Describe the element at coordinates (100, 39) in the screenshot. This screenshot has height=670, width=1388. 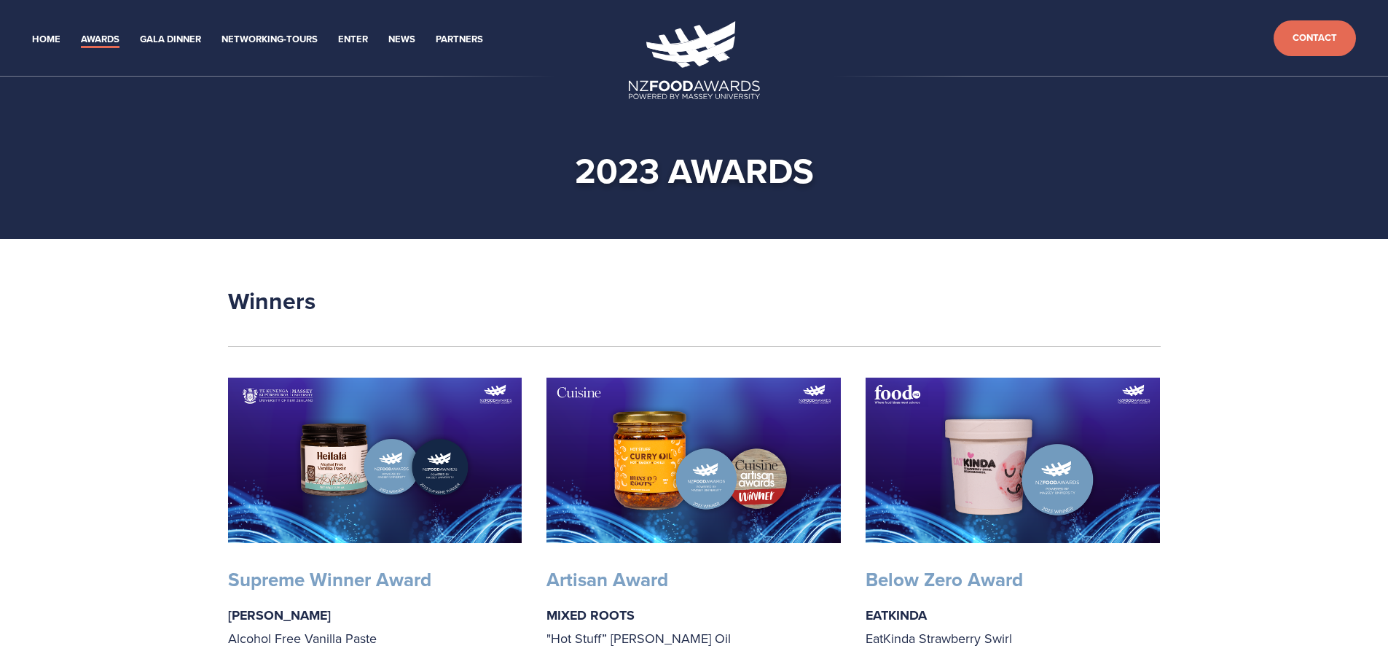
I see `a: Awards` at that location.